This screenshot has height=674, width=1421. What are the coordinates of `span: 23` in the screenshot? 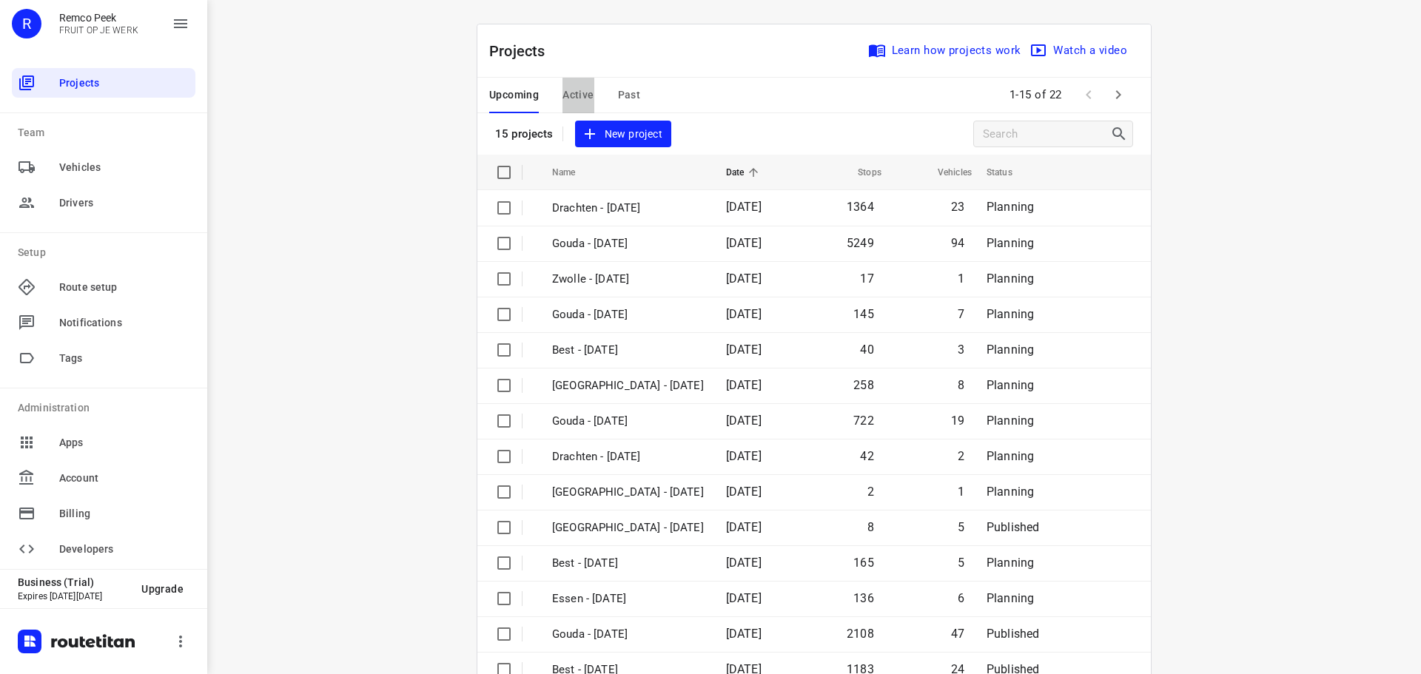 It's located at (958, 207).